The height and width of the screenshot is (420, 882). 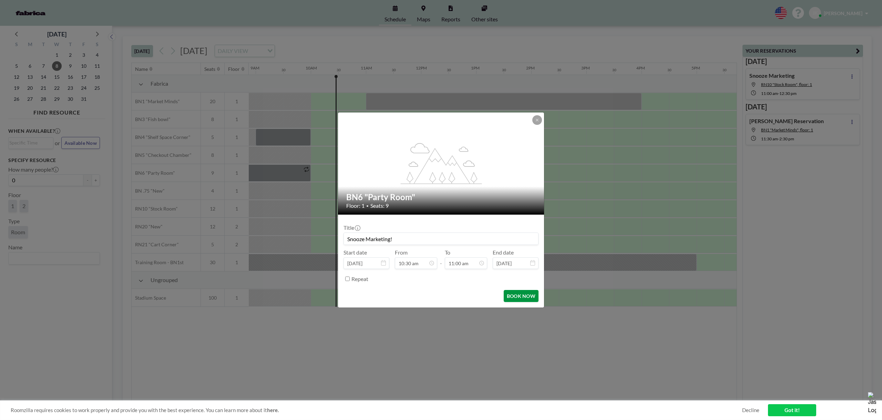 What do you see at coordinates (376, 410) in the screenshot?
I see `span: Roomzilla requires cookies to work properly and provide you with the best experience. You can lea...` at bounding box center [376, 410].